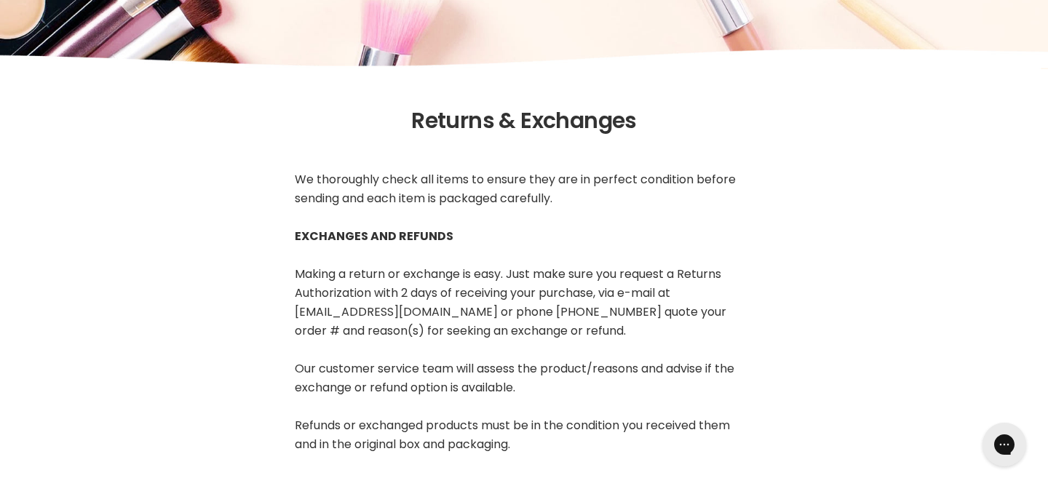 This screenshot has width=1048, height=486. I want to click on span: We thoroughly check all items to ensure they are in perfect condition before sending and each ite..., so click(515, 188).